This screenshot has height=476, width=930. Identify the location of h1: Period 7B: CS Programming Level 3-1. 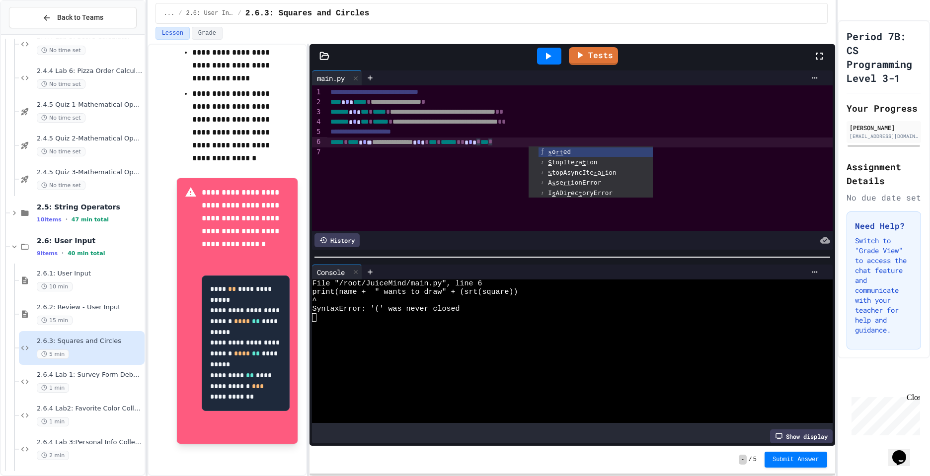
(884, 57).